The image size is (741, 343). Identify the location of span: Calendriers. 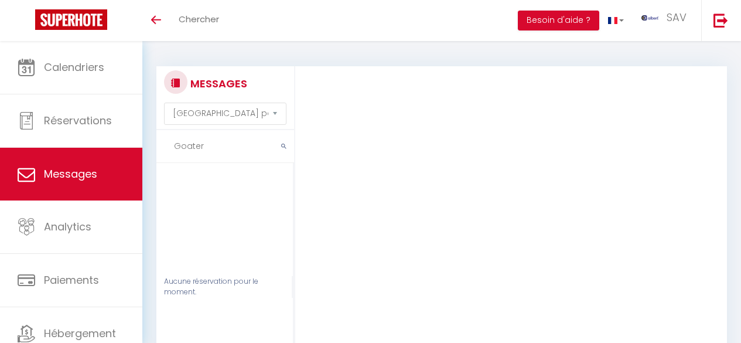
(74, 67).